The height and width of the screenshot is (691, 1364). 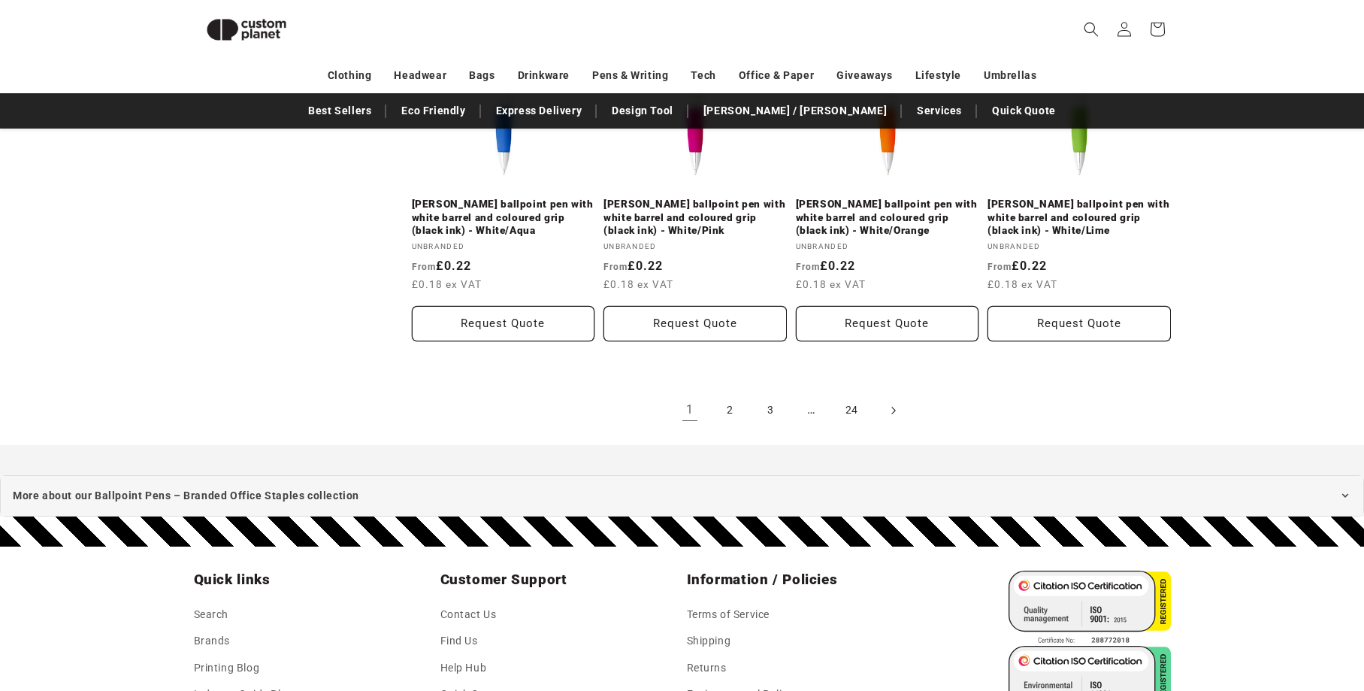 I want to click on a: Returns, so click(x=706, y=667).